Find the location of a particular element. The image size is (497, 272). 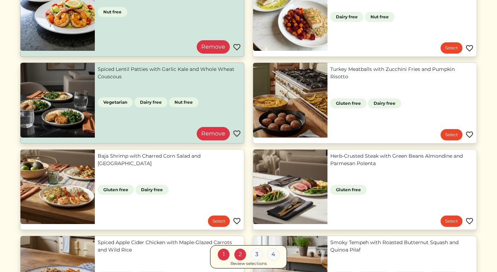

div: 2 is located at coordinates (240, 254).